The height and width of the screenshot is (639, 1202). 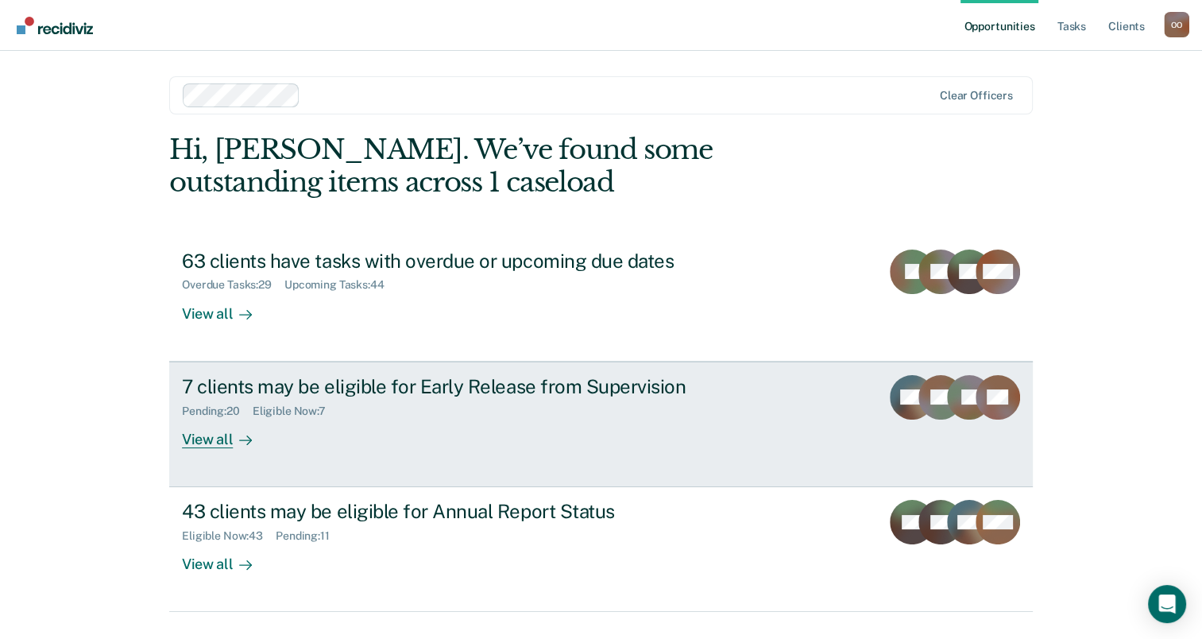 What do you see at coordinates (55, 25) in the screenshot?
I see `img: Recidiviz` at bounding box center [55, 25].